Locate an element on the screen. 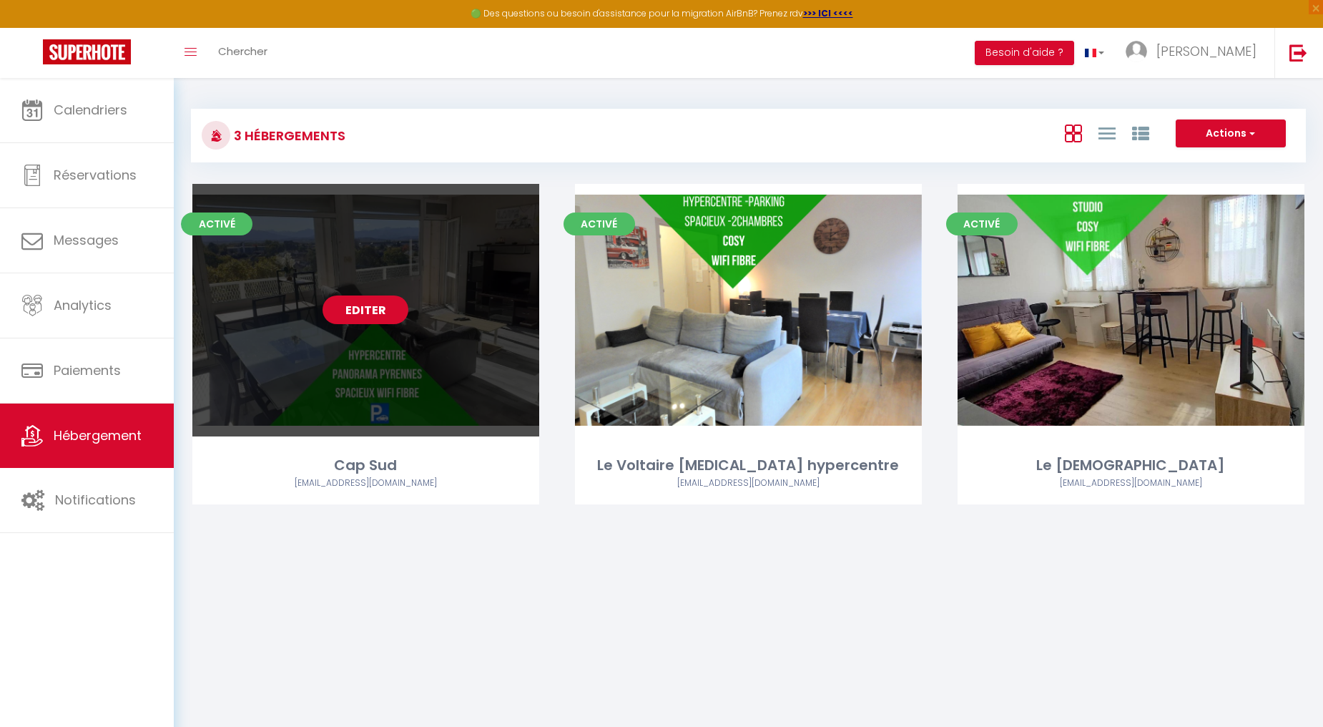 The image size is (1323, 727). div: Cap Sud is located at coordinates (365, 465).